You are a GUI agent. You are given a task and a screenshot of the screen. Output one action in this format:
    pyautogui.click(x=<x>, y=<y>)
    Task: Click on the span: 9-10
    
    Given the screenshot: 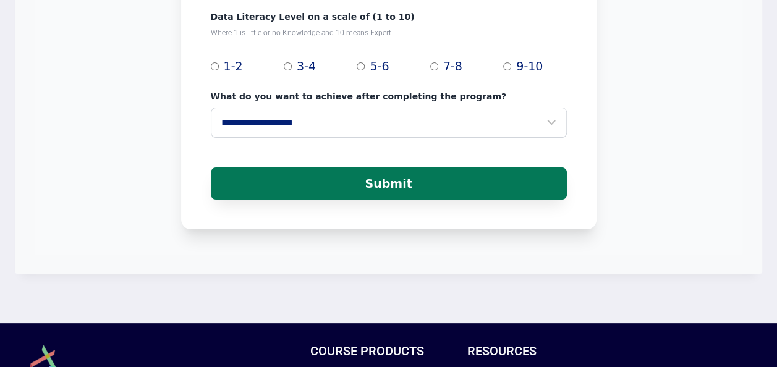 What is the action you would take?
    pyautogui.click(x=529, y=66)
    